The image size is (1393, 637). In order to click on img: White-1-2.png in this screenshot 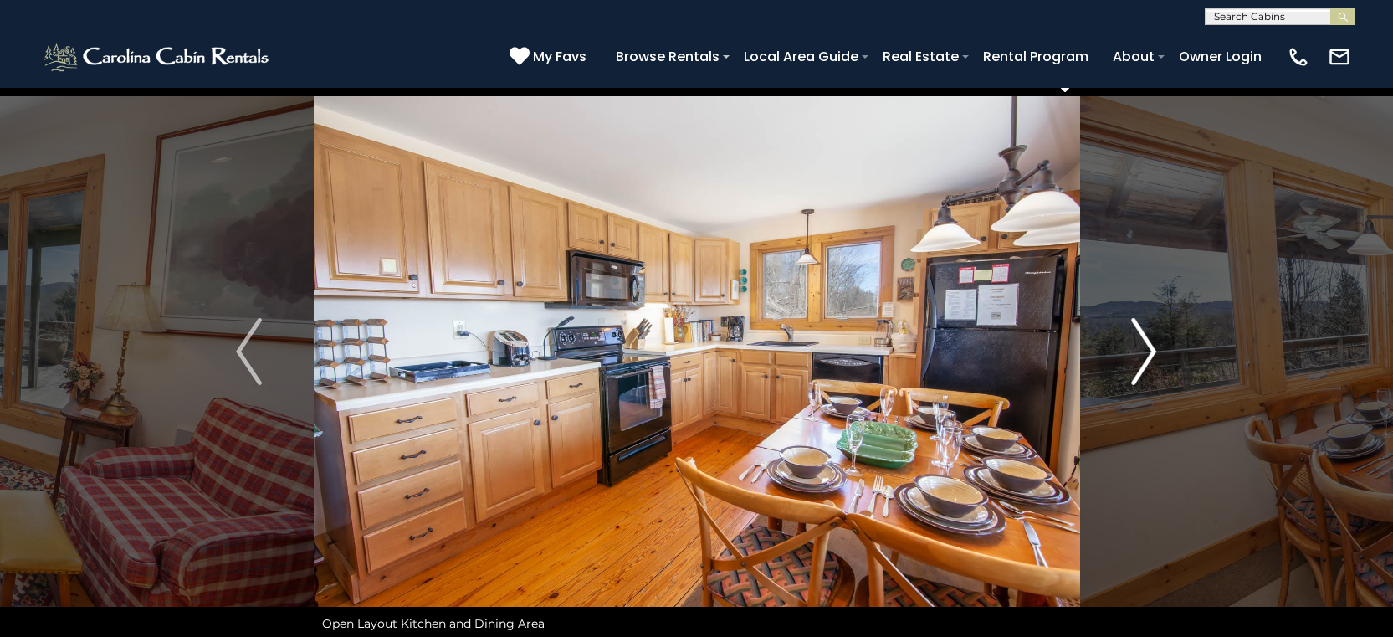, I will do `click(157, 57)`.